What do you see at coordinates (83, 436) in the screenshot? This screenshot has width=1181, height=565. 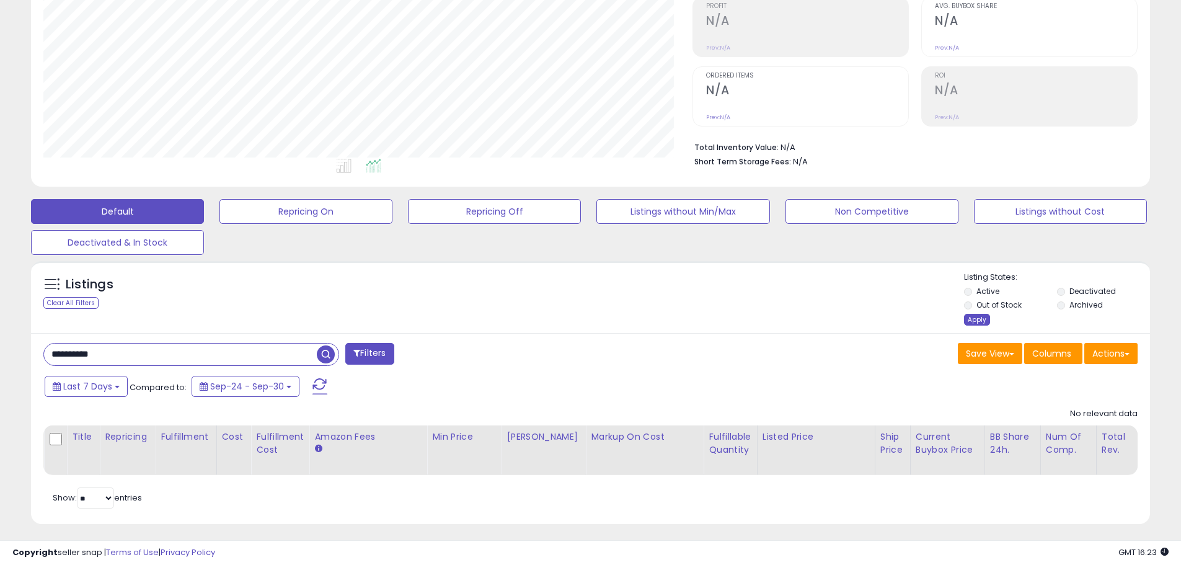 I see `div: Title` at bounding box center [83, 436].